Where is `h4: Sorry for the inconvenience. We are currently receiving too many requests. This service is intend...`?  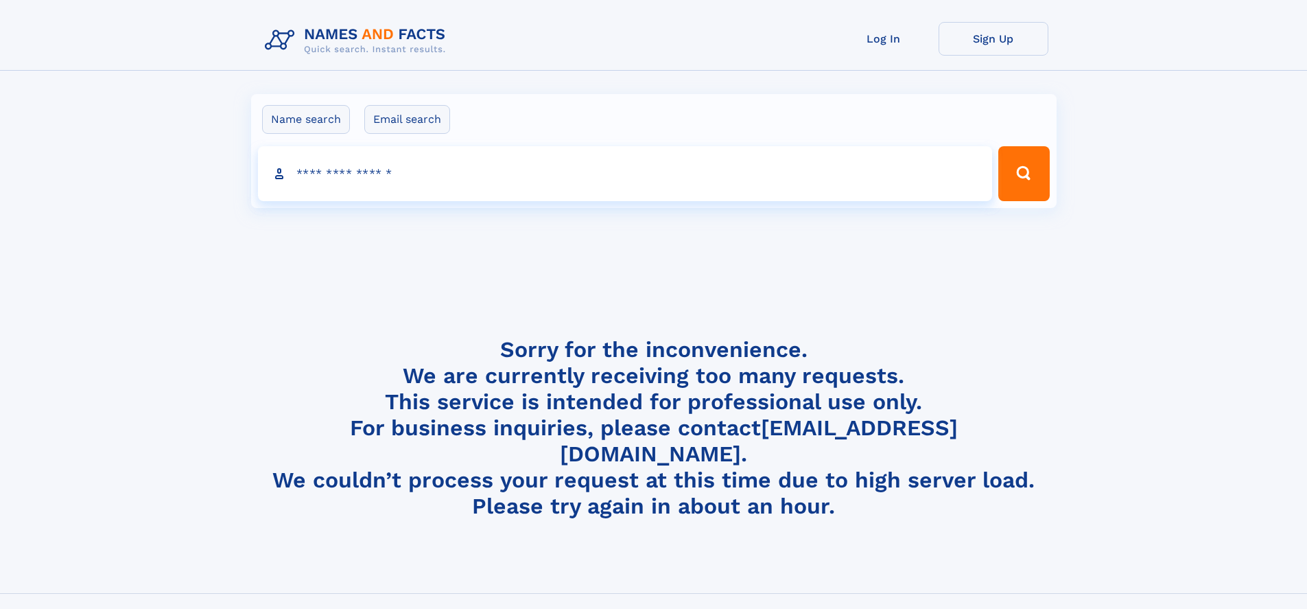
h4: Sorry for the inconvenience. We are currently receiving too many requests. This service is intend... is located at coordinates (654, 428).